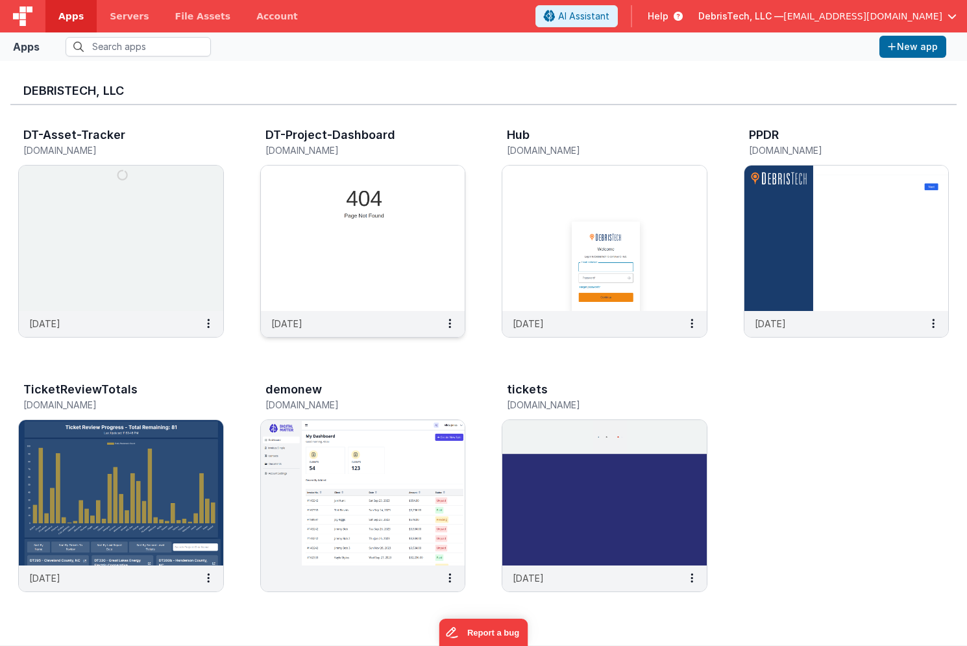 This screenshot has width=967, height=646. Describe the element at coordinates (80, 389) in the screenshot. I see `h3: TicketReviewTotals` at that location.